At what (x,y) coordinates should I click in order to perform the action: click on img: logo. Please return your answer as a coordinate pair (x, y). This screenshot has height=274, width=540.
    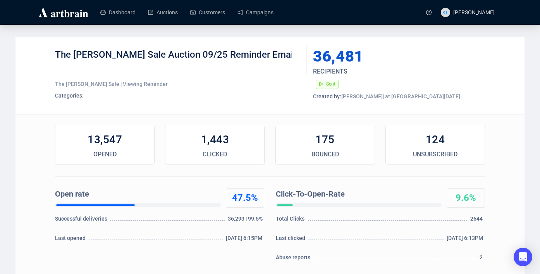
    Looking at the image, I should click on (64, 12).